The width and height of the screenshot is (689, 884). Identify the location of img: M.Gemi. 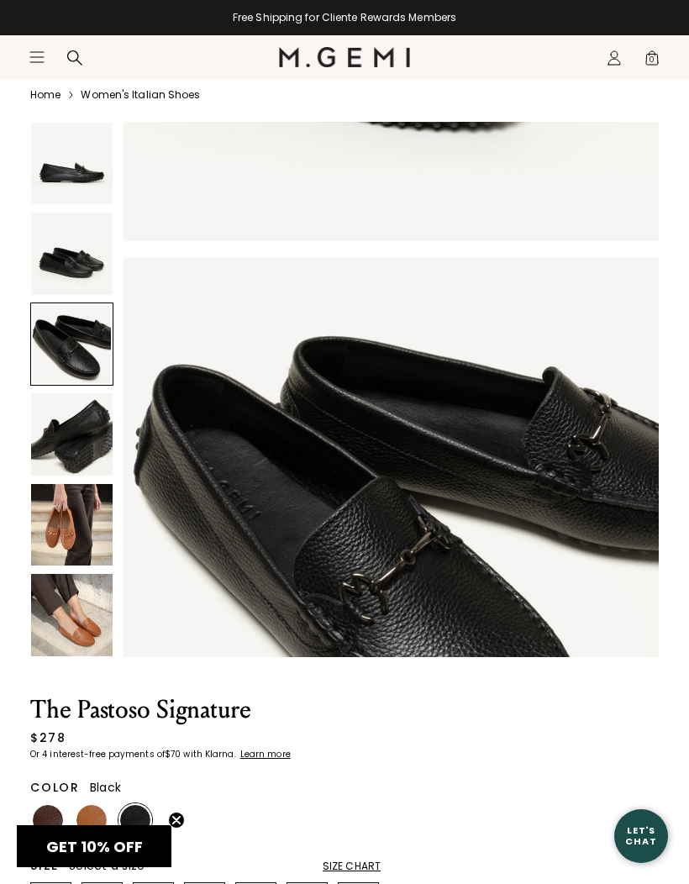
(345, 57).